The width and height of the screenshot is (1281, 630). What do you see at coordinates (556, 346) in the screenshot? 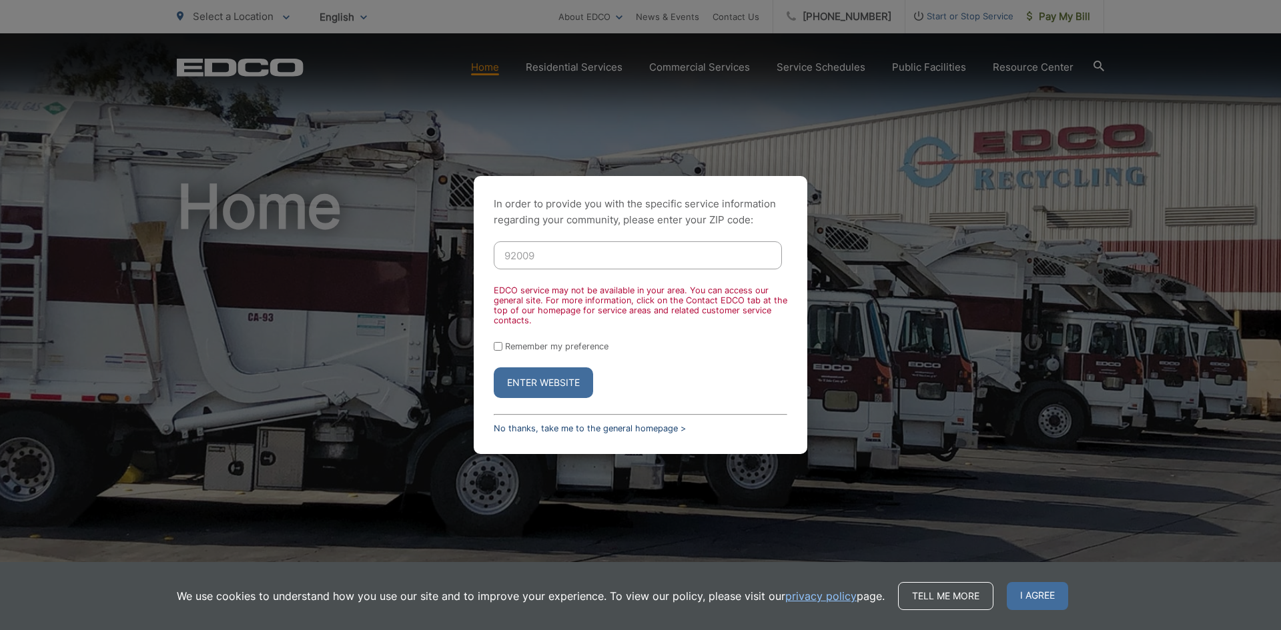
I see `label: Remember my preference` at bounding box center [556, 346].